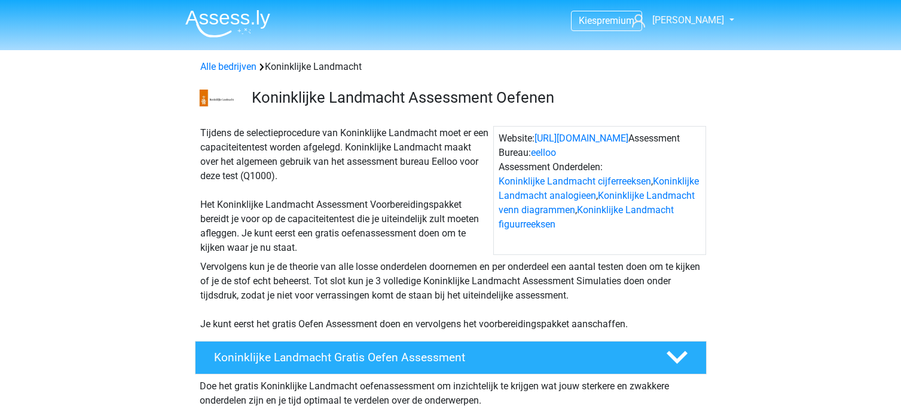 This screenshot has height=415, width=901. I want to click on a: Koninklijke Landmacht Gratis Oefen Assessment, so click(451, 358).